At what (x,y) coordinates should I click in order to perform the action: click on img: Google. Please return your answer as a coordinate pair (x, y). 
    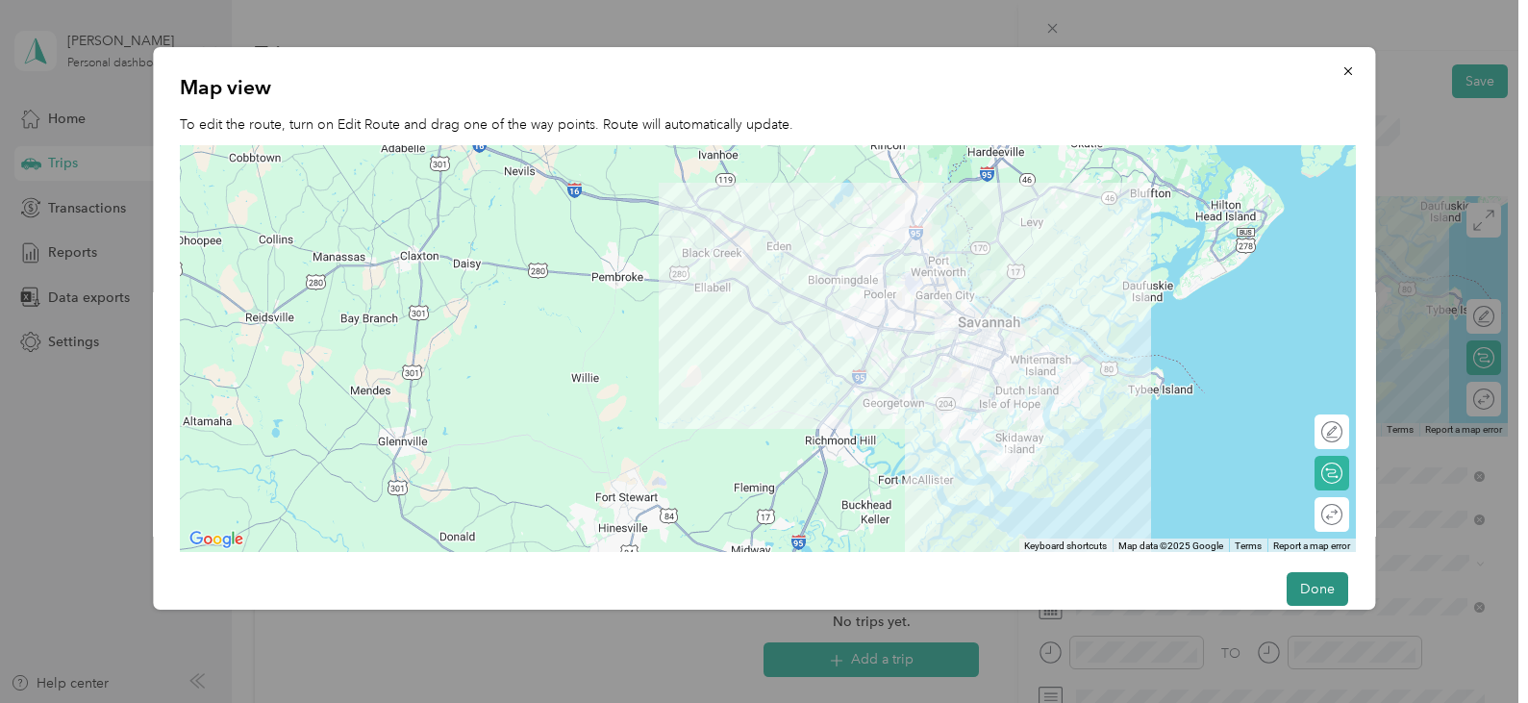
    Looking at the image, I should click on (216, 539).